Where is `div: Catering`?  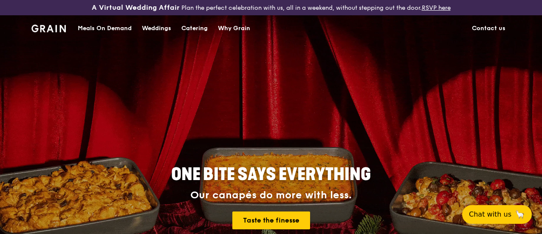 div: Catering is located at coordinates (195, 28).